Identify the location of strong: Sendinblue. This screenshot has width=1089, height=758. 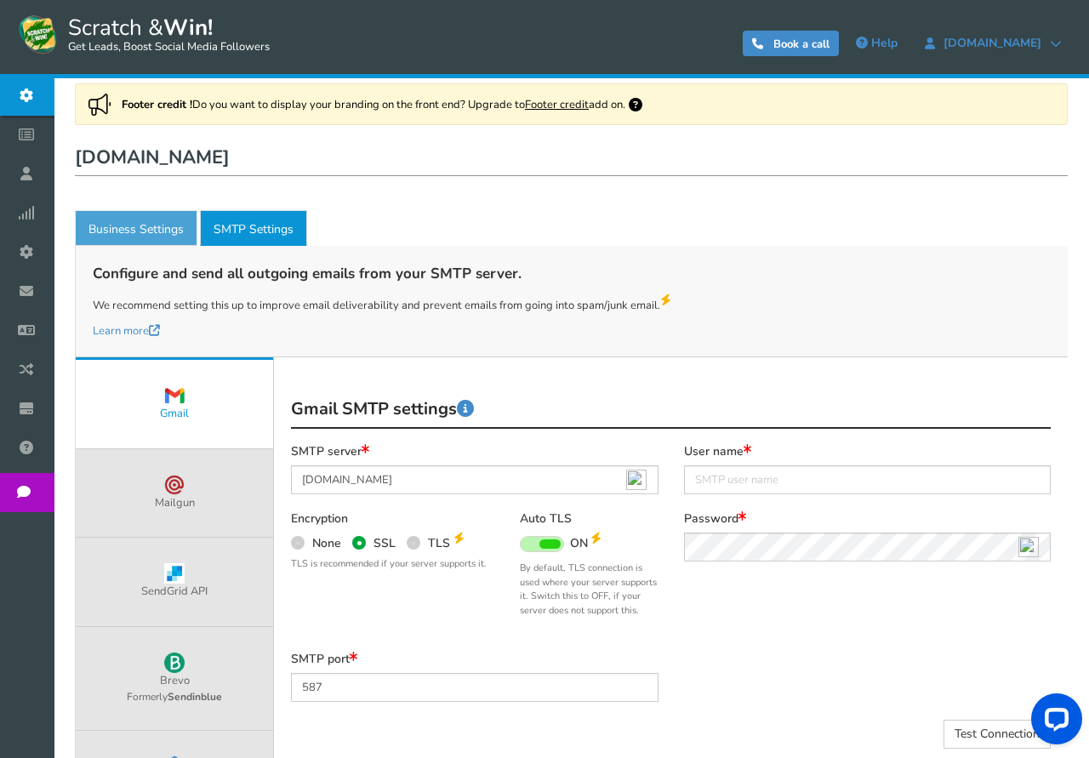
(195, 697).